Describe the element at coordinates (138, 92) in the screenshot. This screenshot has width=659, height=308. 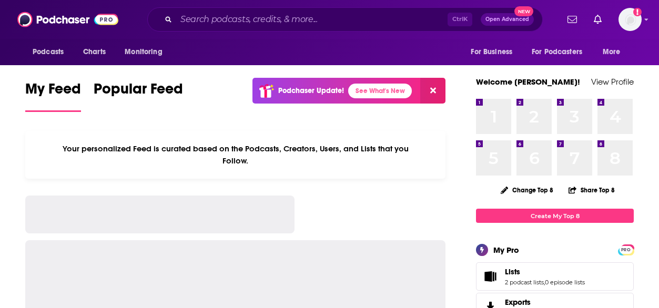
I see `span: Popular Feed` at that location.